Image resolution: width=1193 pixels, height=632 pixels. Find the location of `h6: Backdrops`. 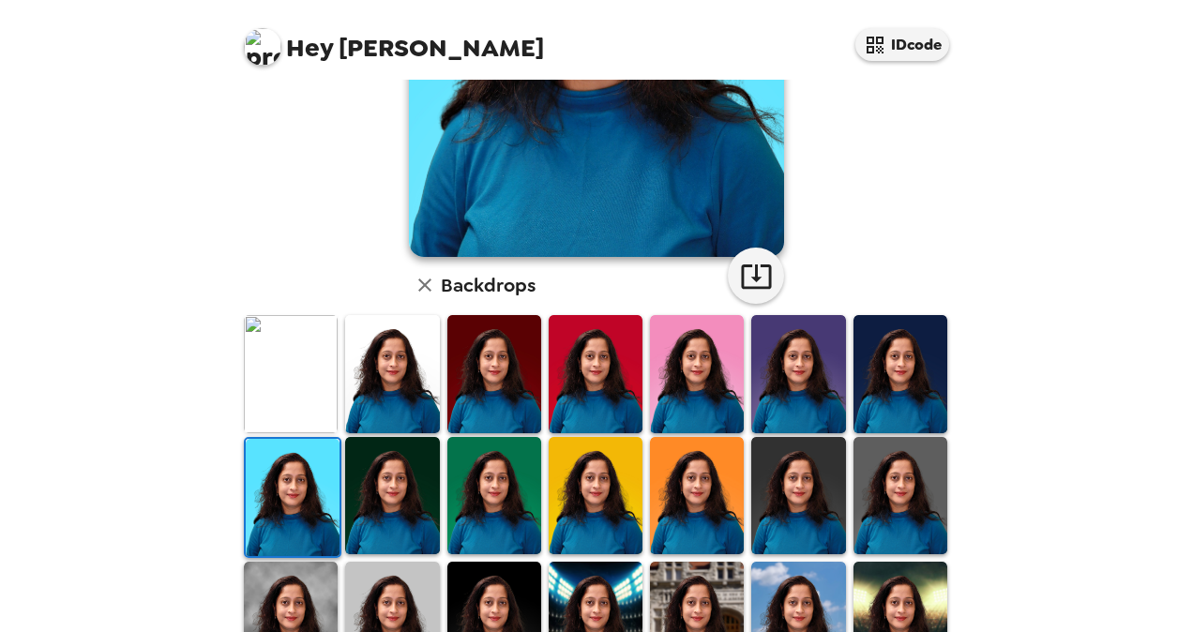

h6: Backdrops is located at coordinates (488, 285).